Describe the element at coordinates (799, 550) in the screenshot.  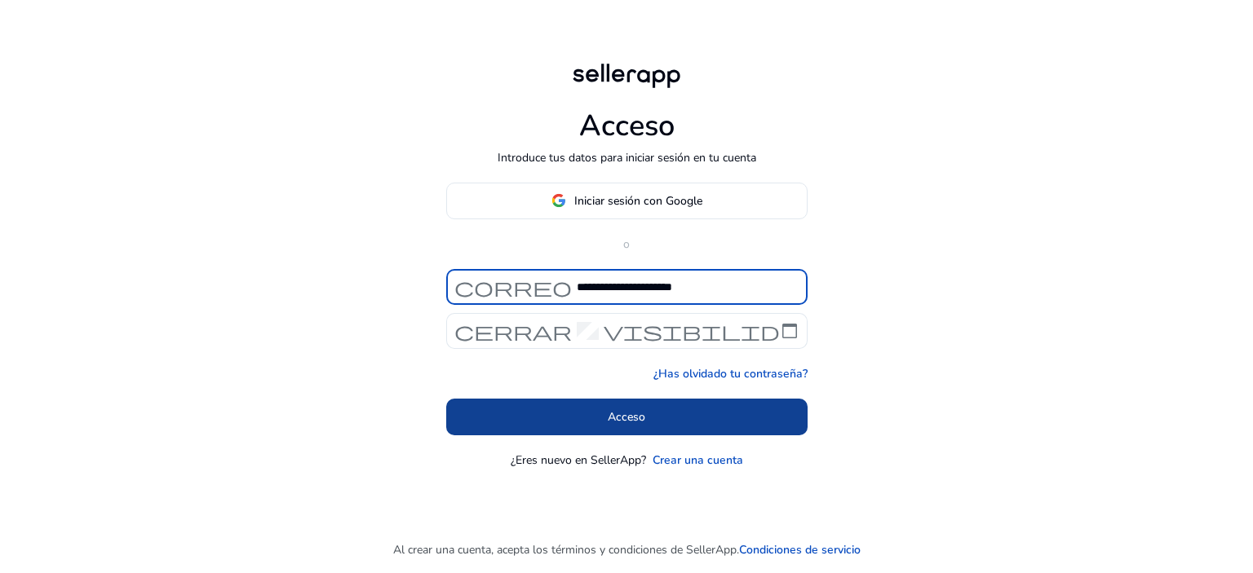
I see `a: Condiciones de servicio` at that location.